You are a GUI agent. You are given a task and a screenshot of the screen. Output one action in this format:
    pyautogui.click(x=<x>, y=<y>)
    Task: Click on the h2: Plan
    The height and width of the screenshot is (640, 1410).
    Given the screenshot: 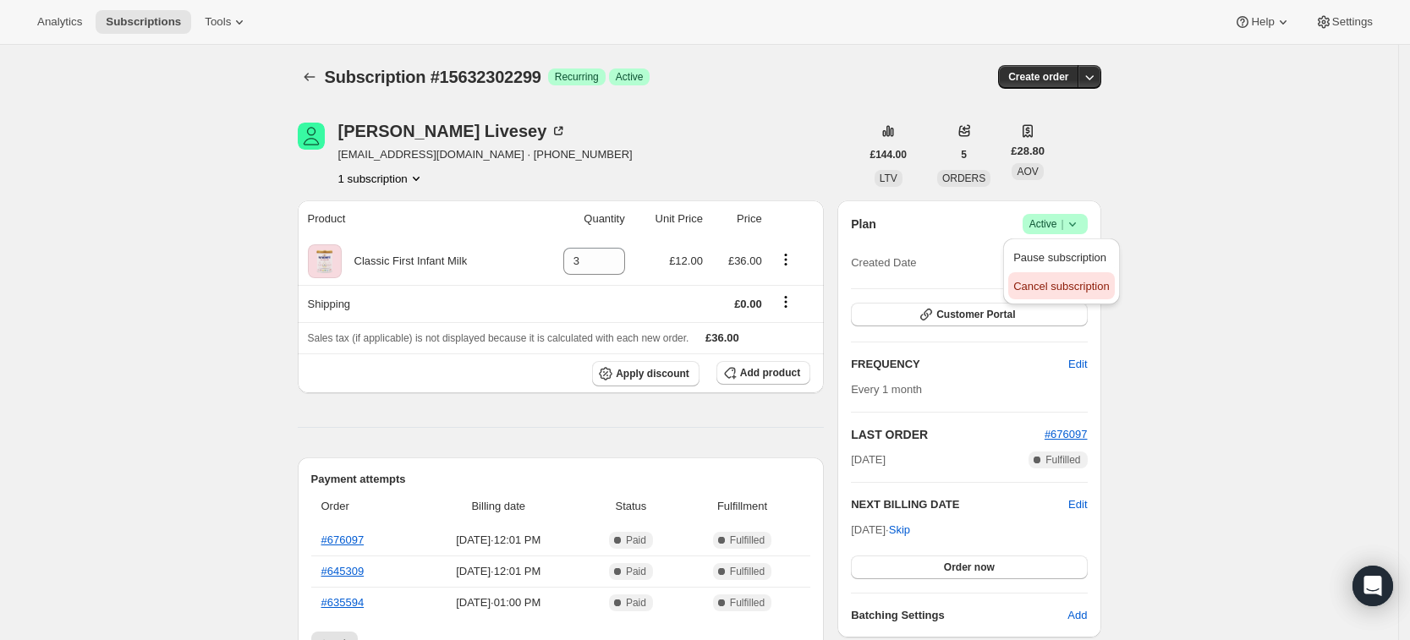 What is the action you would take?
    pyautogui.click(x=863, y=224)
    